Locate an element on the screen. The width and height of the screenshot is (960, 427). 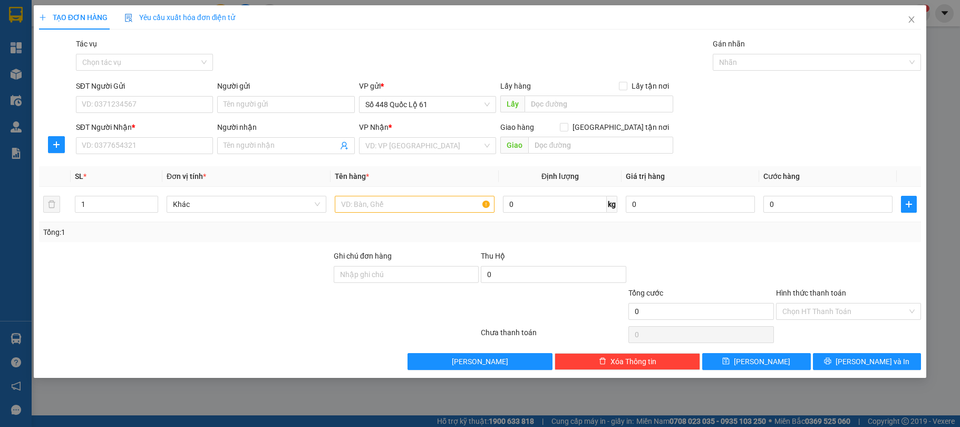
span: Lấy is located at coordinates (512, 104).